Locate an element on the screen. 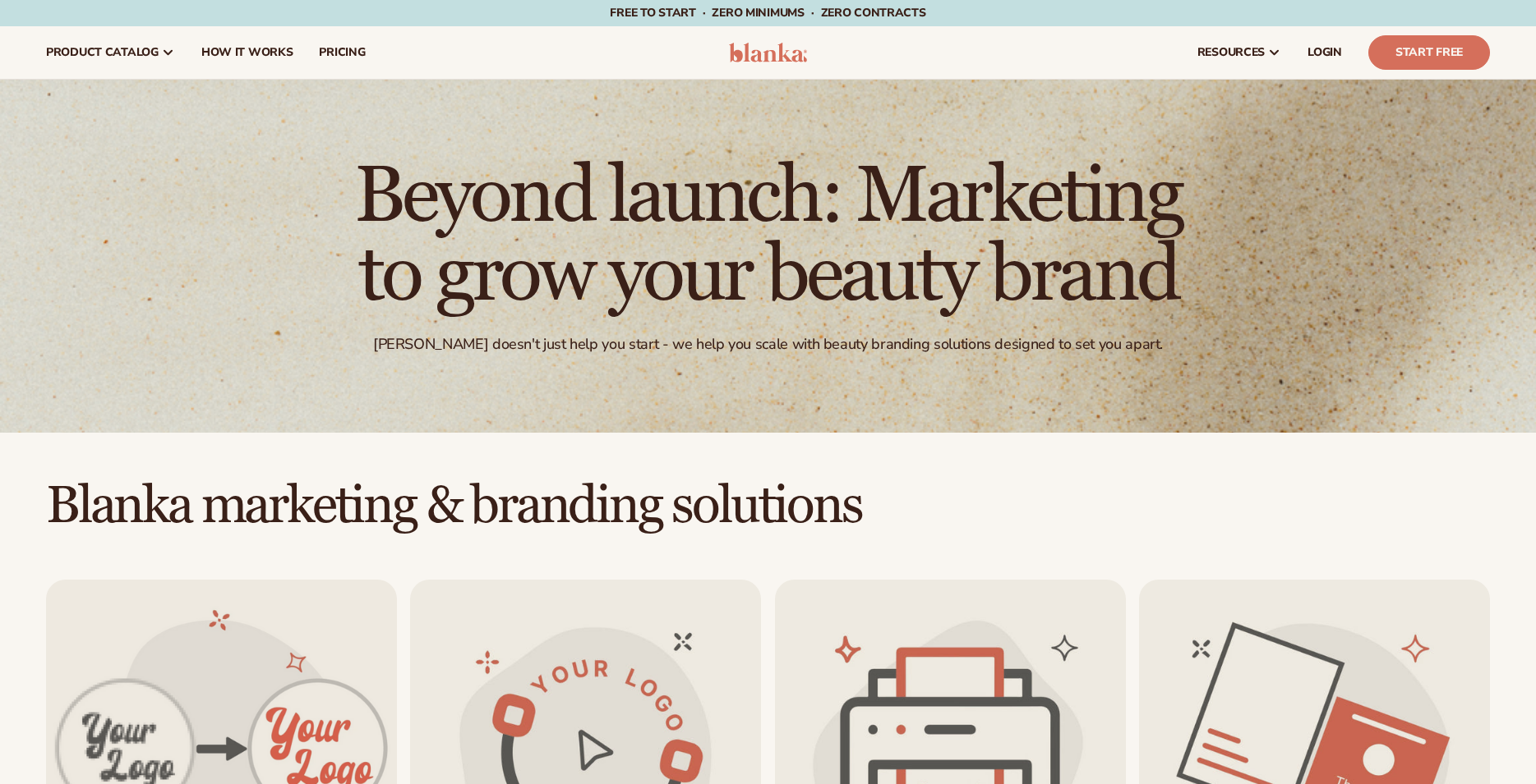 Image resolution: width=1536 pixels, height=784 pixels. span: LOGIN is located at coordinates (1325, 53).